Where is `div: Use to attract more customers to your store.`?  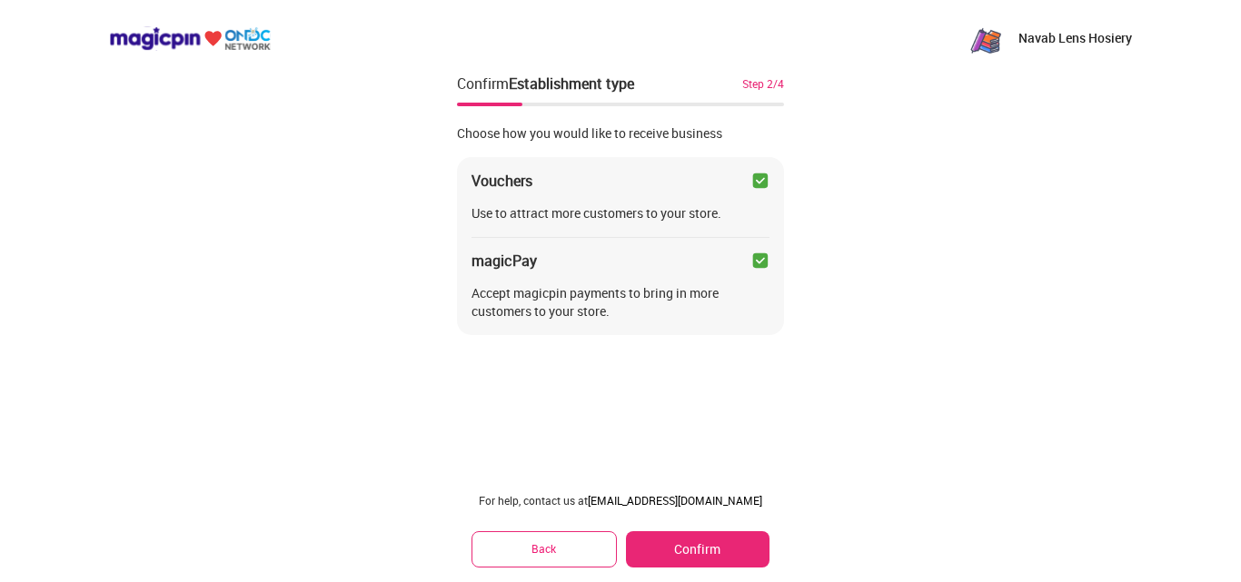 div: Use to attract more customers to your store. is located at coordinates (620, 213).